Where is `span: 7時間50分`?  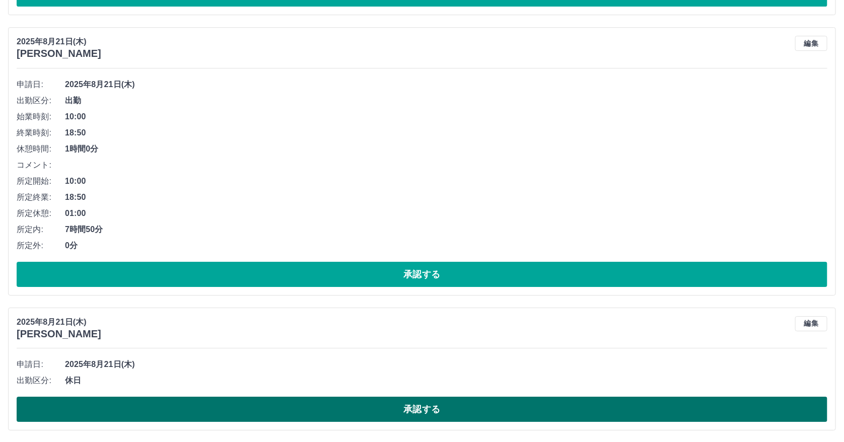 span: 7時間50分 is located at coordinates (446, 230).